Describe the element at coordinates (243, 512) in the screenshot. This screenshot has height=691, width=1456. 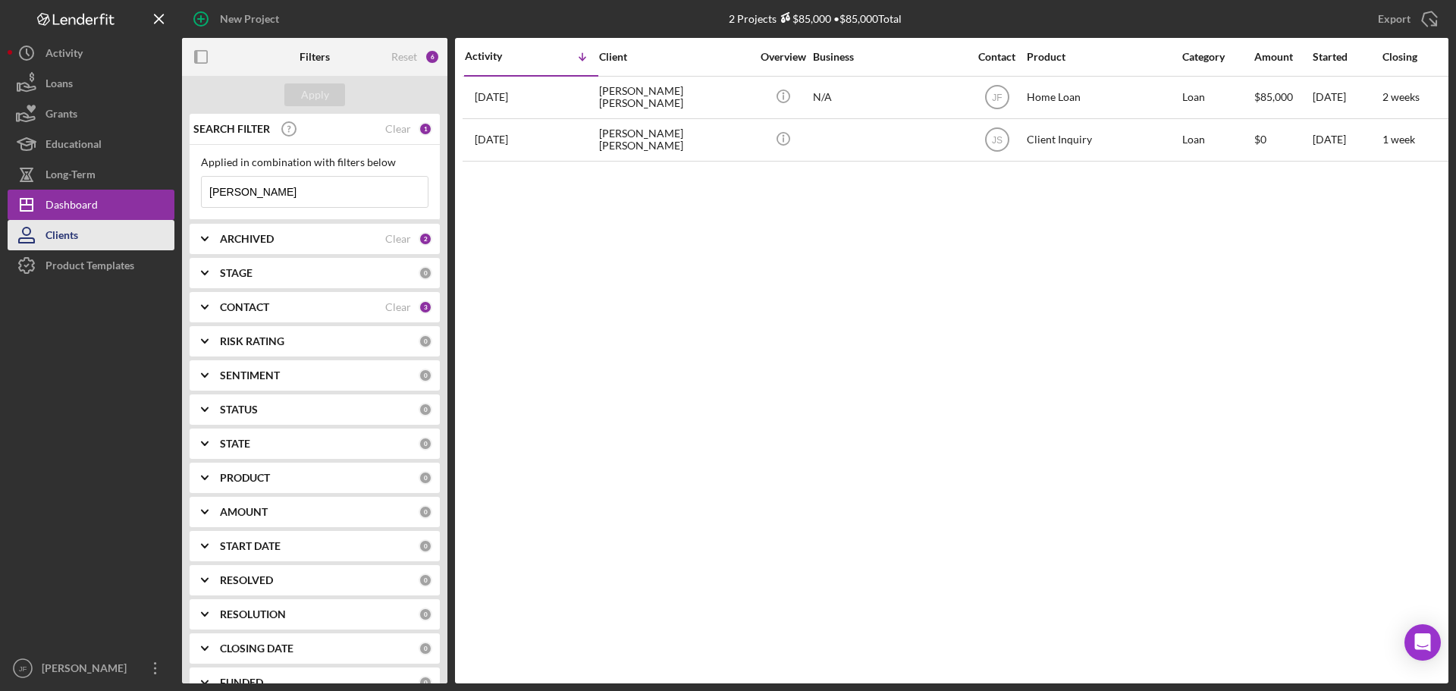
I see `b: AMOUNT` at that location.